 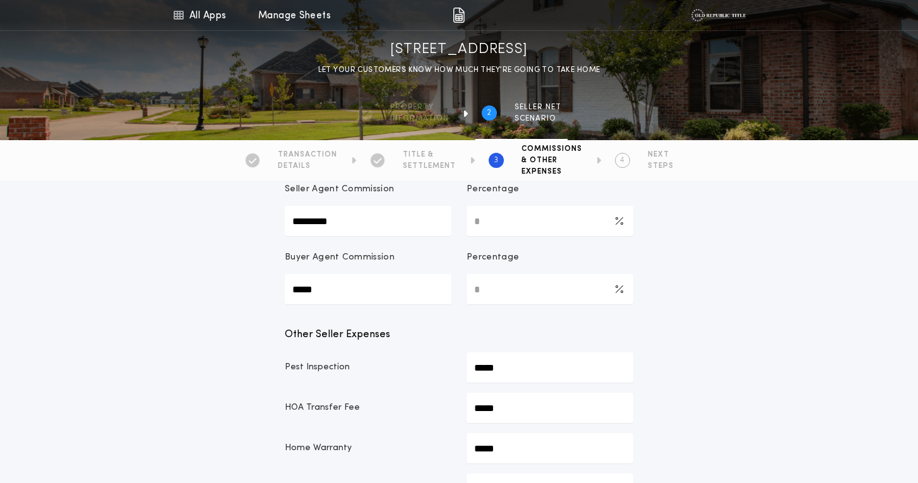 What do you see at coordinates (458, 15) in the screenshot?
I see `img: img` at bounding box center [458, 15].